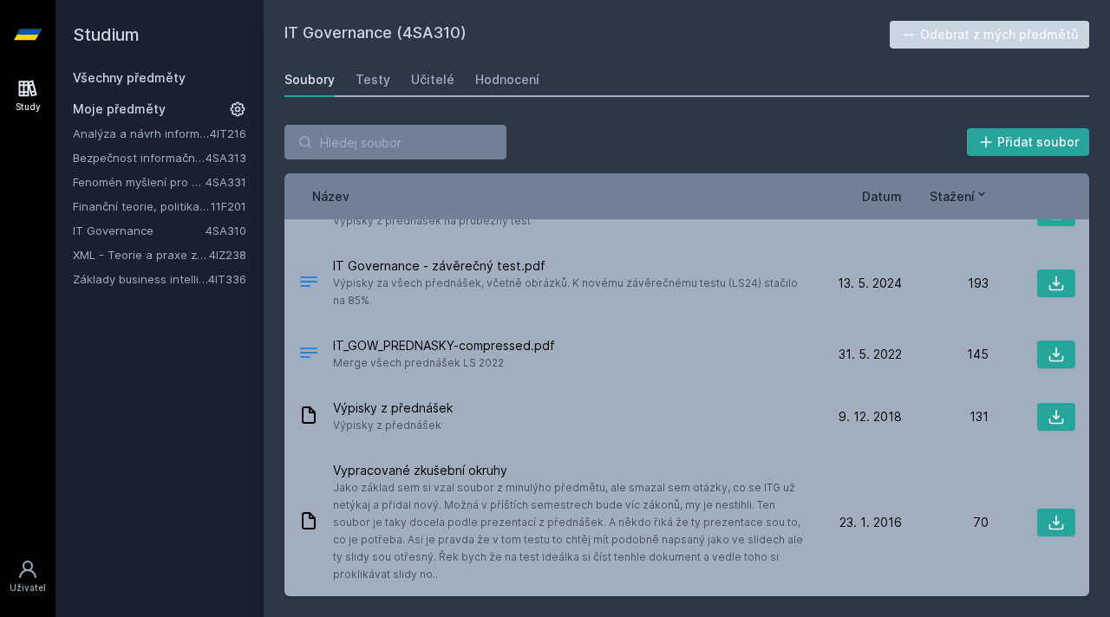 This screenshot has width=1110, height=617. What do you see at coordinates (433, 80) in the screenshot?
I see `a: Učitelé` at bounding box center [433, 80].